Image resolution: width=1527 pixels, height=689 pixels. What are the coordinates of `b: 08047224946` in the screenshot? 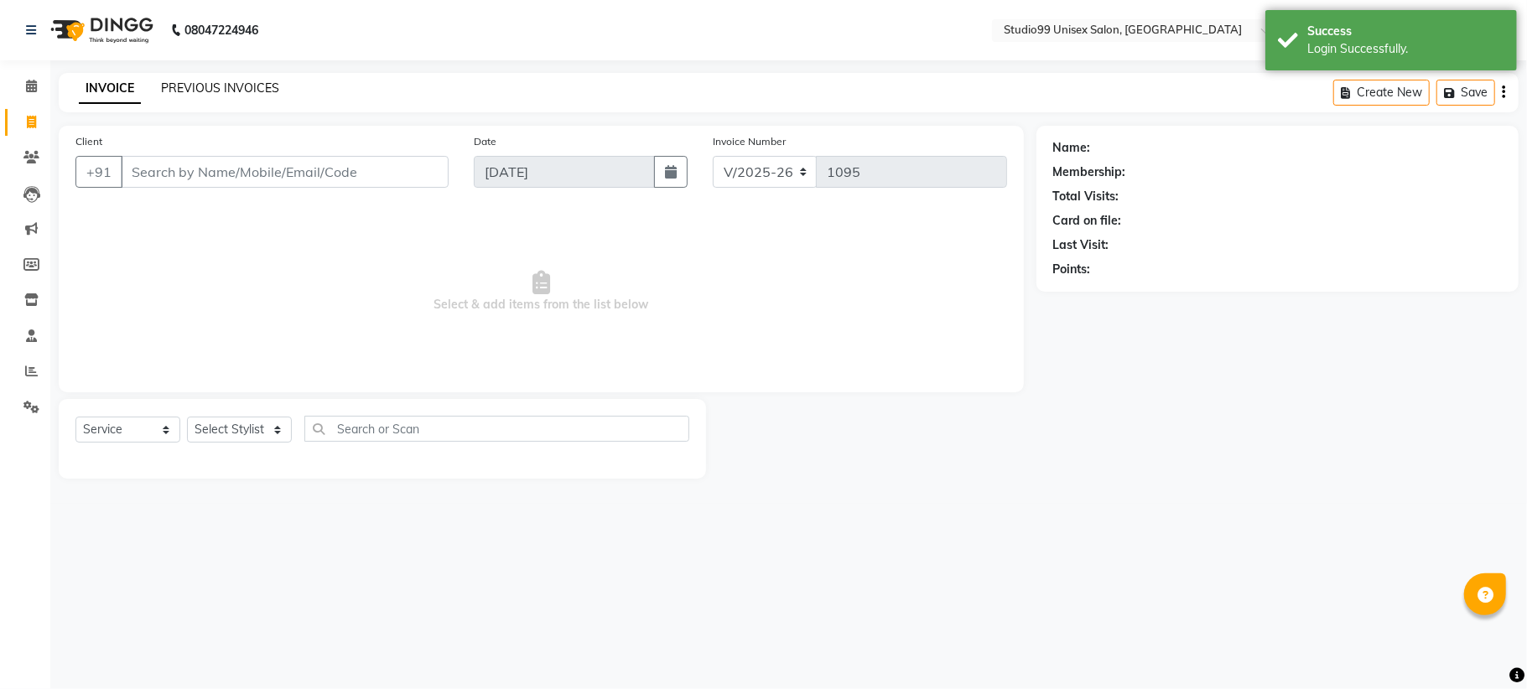 It's located at (221, 30).